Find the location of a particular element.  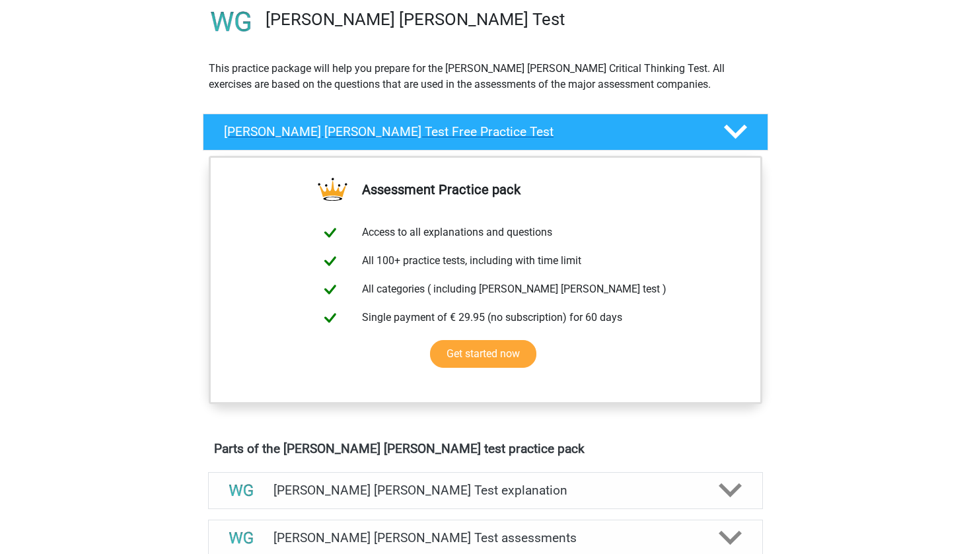

a: Get started now is located at coordinates (483, 354).